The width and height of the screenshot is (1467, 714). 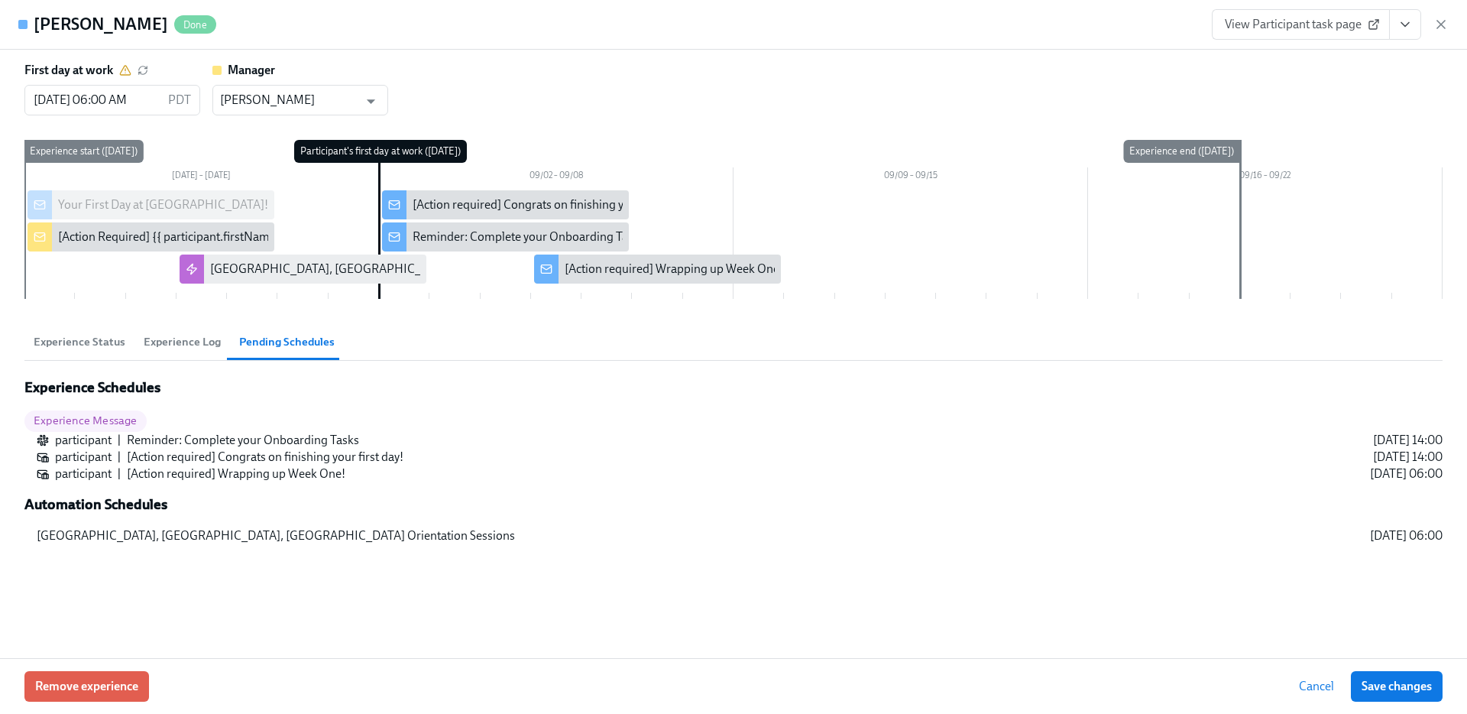 I want to click on span: Experience Status, so click(x=79, y=342).